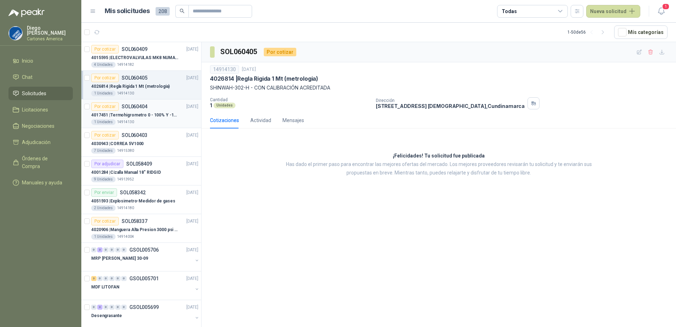 This screenshot has height=327, width=676. What do you see at coordinates (134, 106) in the screenshot?
I see `p: SOL060404` at bounding box center [134, 106].